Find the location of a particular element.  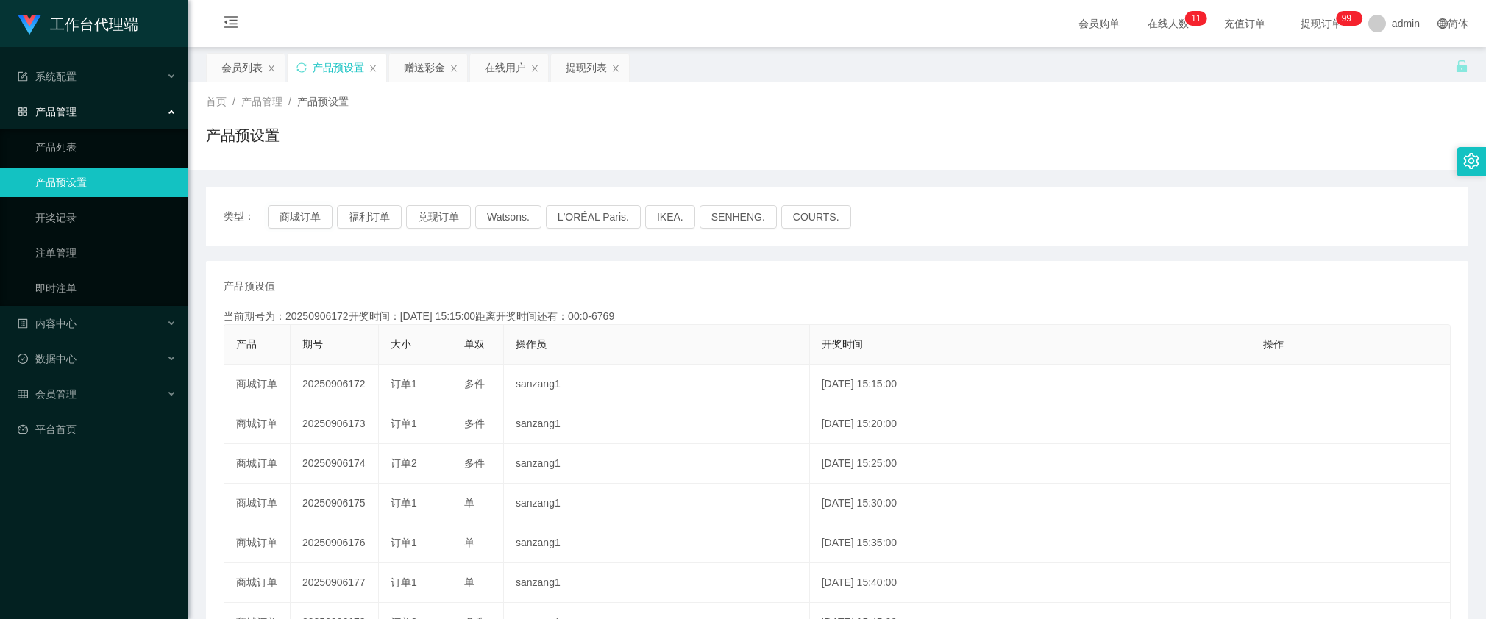

div: 赠送彩金 is located at coordinates (424, 68).